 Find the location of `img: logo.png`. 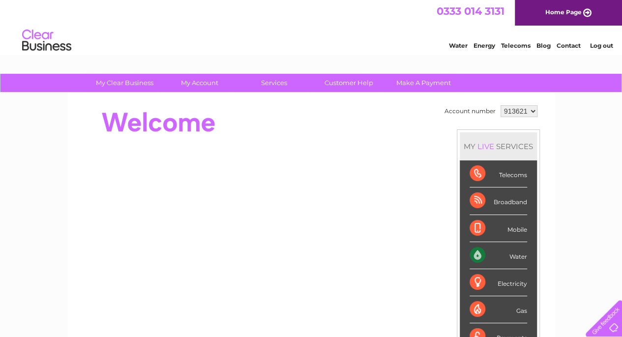

img: logo.png is located at coordinates (47, 40).